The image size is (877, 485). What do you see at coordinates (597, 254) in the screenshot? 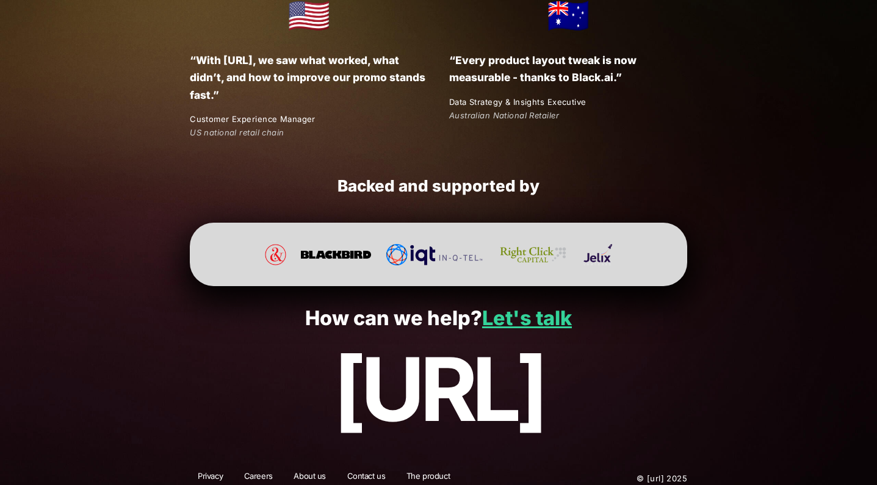
I see `img: Jelix Ventures Website` at bounding box center [597, 254].